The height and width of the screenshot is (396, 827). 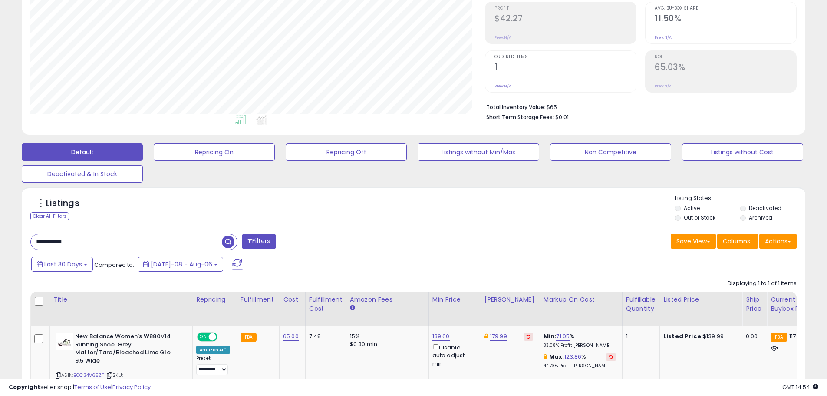 I want to click on h2: 65.03%, so click(x=726, y=68).